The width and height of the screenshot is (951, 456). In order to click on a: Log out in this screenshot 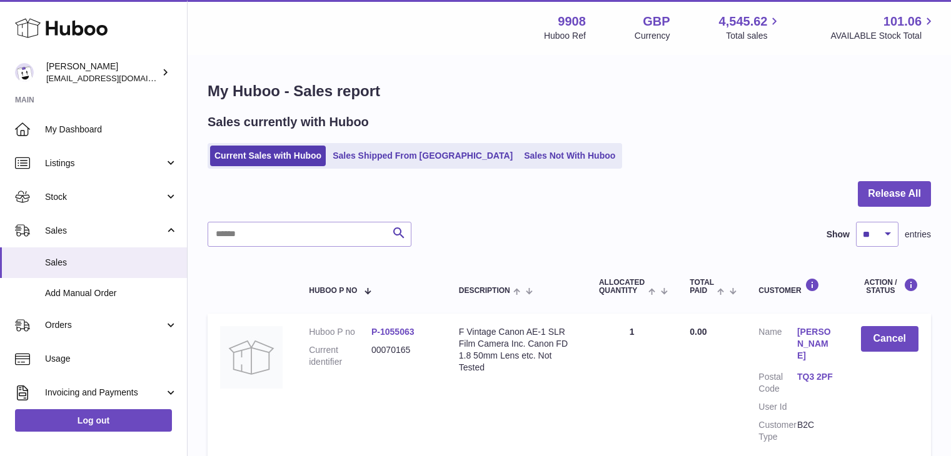, I will do `click(93, 421)`.